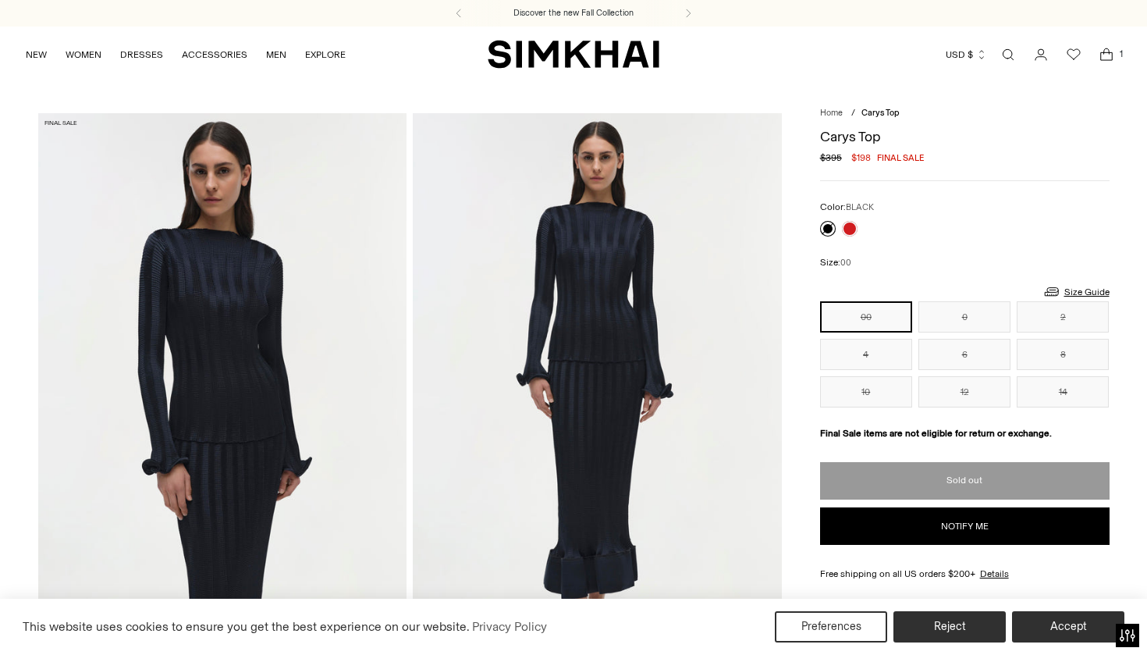 The height and width of the screenshot is (655, 1147). I want to click on a: Discover the new Fall Collection, so click(573, 13).